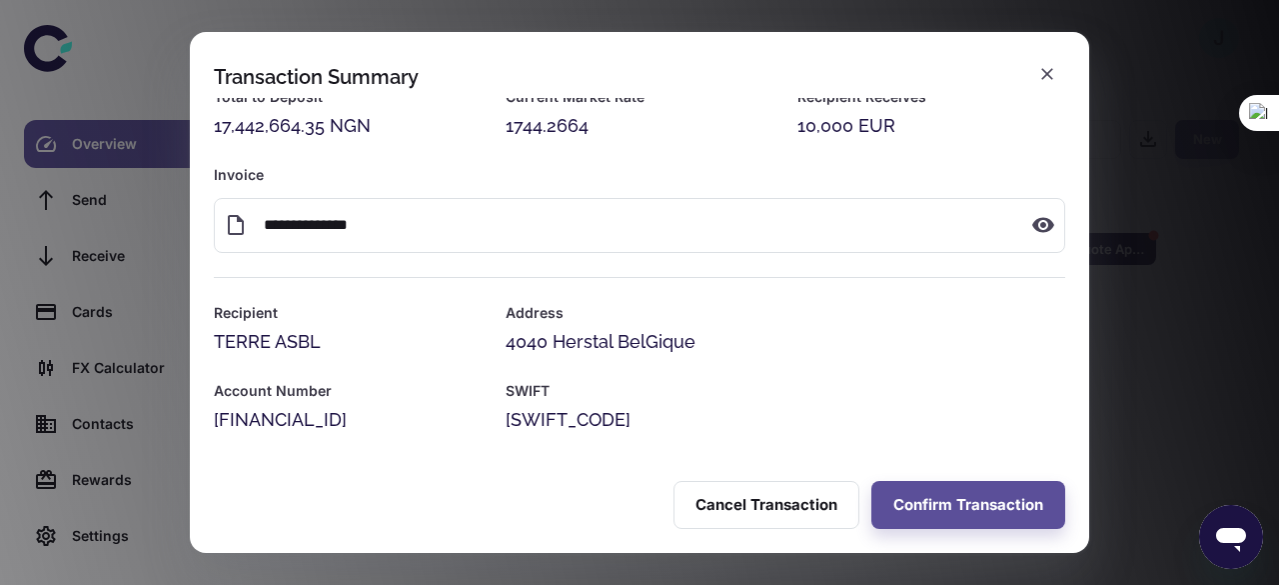 The image size is (1279, 585). What do you see at coordinates (316, 77) in the screenshot?
I see `div: Transaction Summary` at bounding box center [316, 77].